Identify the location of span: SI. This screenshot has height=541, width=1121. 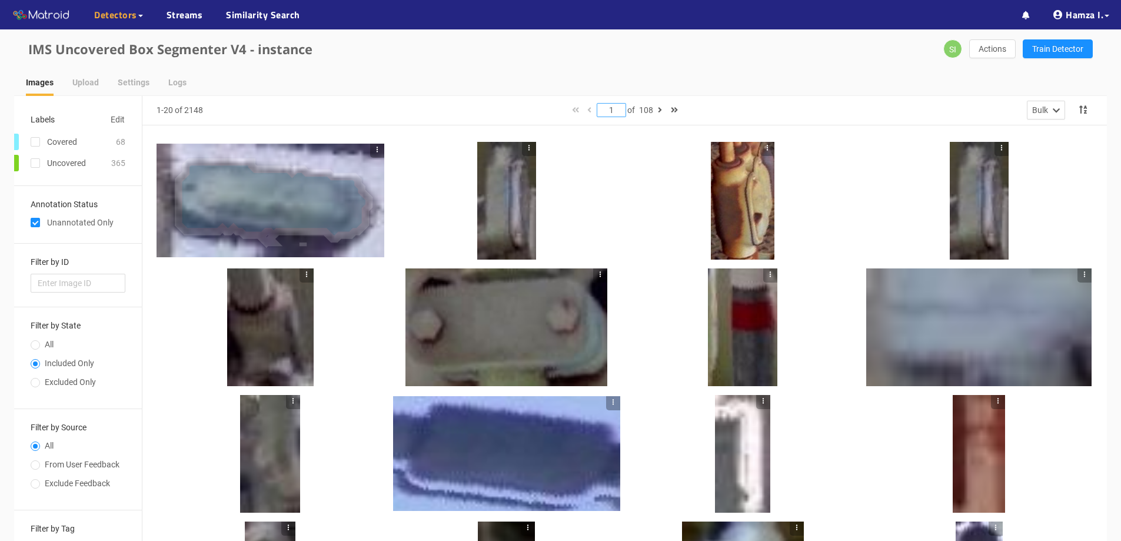
(952, 49).